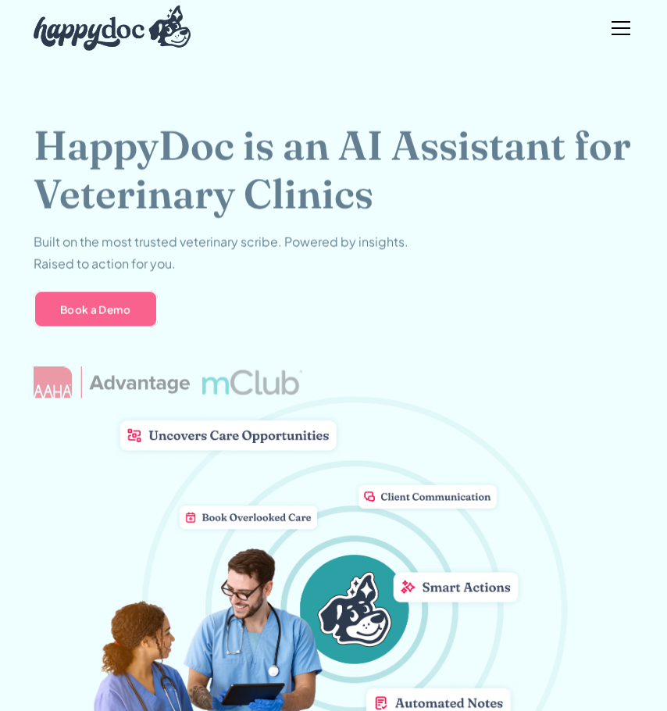 This screenshot has height=711, width=667. Describe the element at coordinates (112, 382) in the screenshot. I see `img: AAHA Advantage logo` at that location.